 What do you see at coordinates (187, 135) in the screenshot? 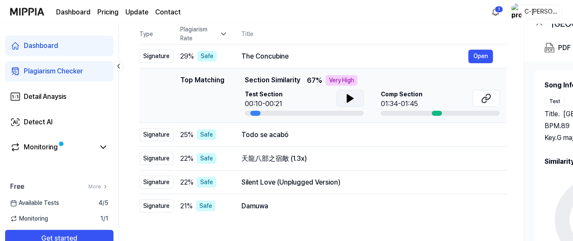
I see `span: 25 %` at bounding box center [187, 135].